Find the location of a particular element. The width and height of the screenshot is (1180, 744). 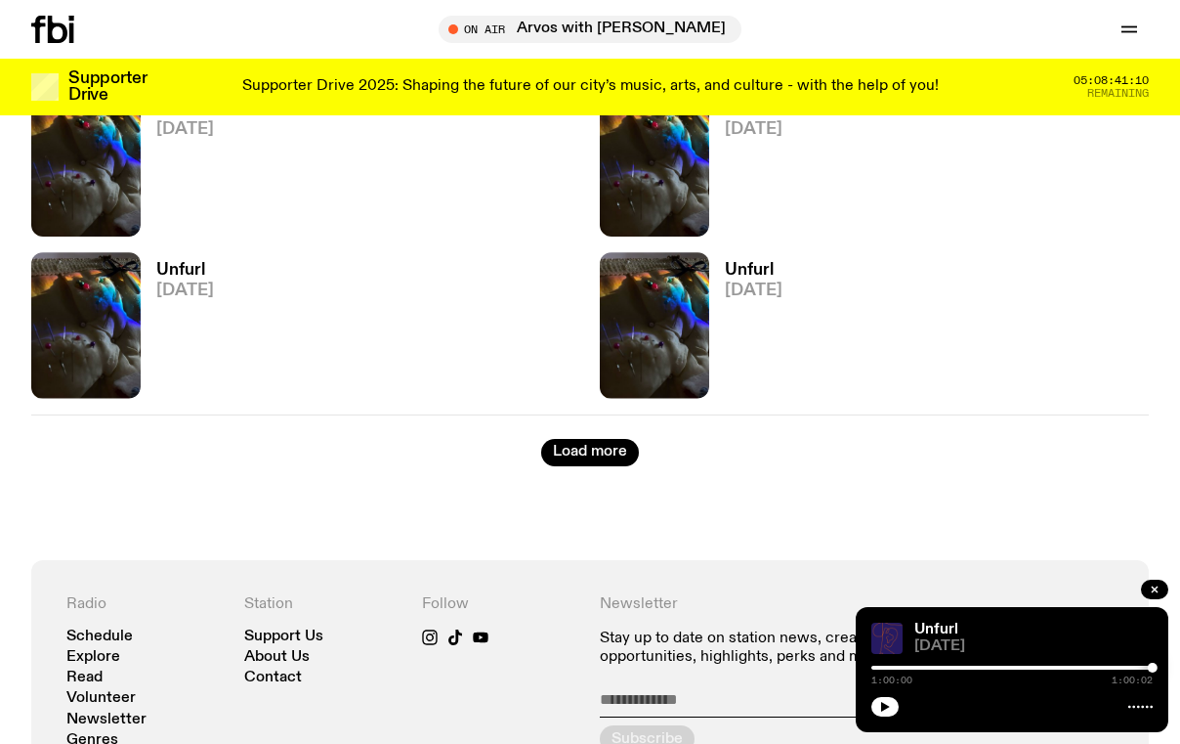

a: Newsletter is located at coordinates (107, 719).